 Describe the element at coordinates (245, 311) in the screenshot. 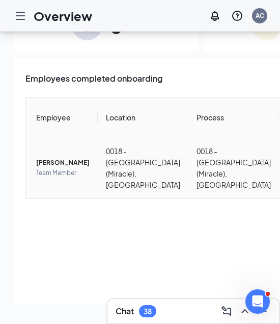

I see `svg: ChevronUp` at that location.